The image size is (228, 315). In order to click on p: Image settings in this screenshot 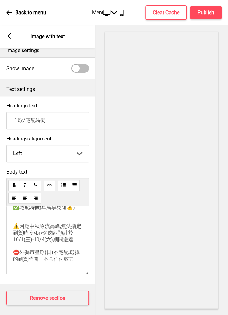, I will do `click(48, 50)`.